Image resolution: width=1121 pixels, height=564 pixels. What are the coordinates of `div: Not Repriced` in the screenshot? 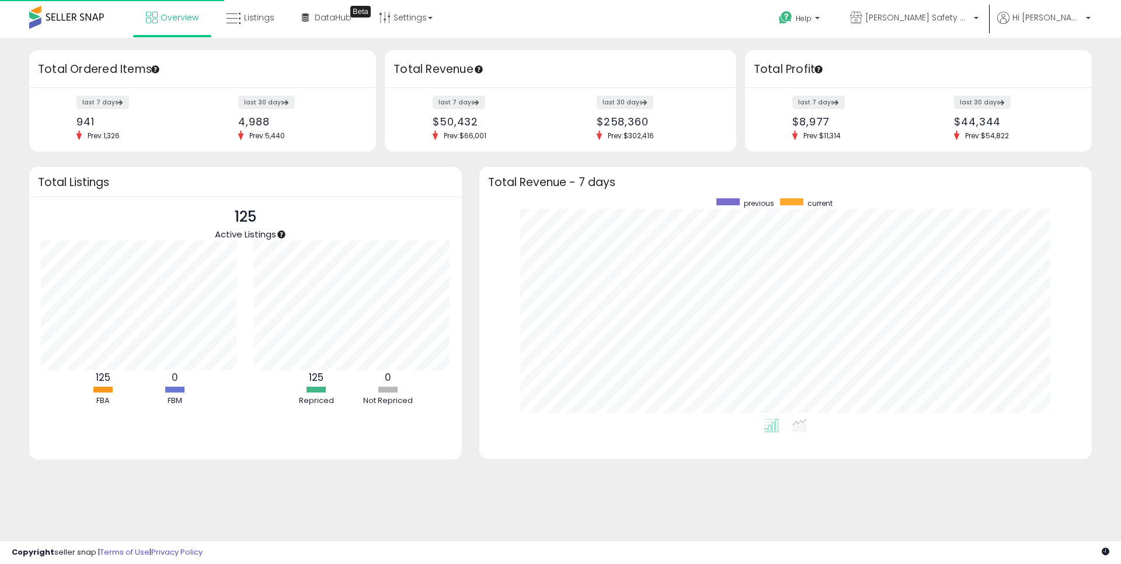 It's located at (388, 401).